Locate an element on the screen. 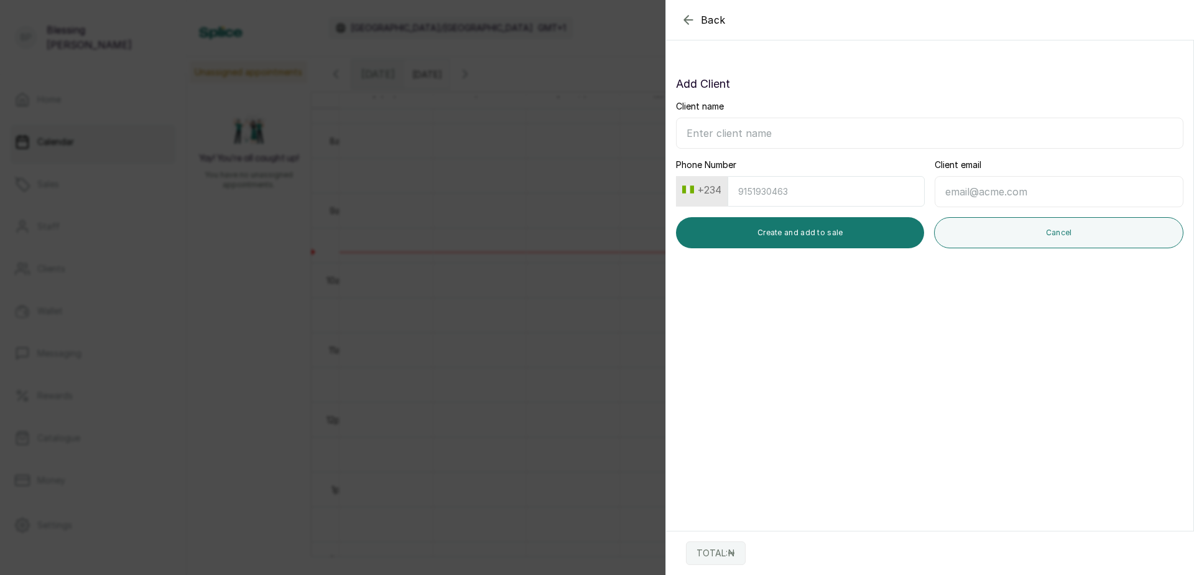 The height and width of the screenshot is (575, 1194). button: Back is located at coordinates (703, 20).